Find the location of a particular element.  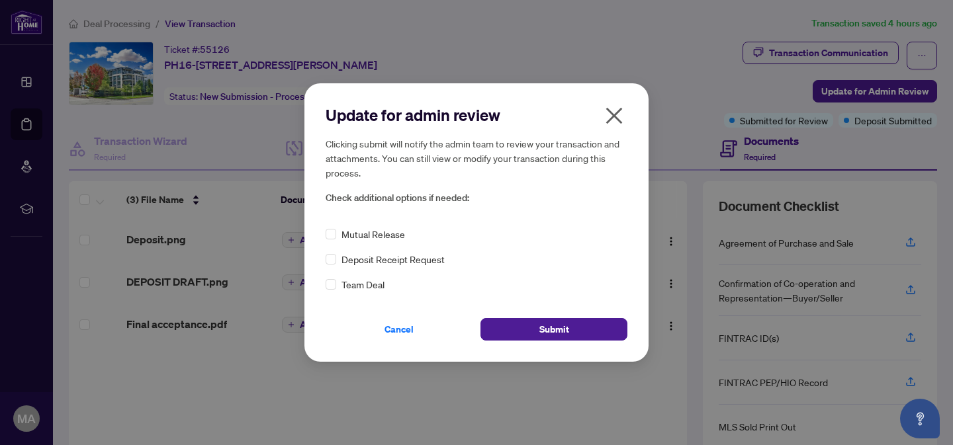

span: Team Deal is located at coordinates (363, 285).